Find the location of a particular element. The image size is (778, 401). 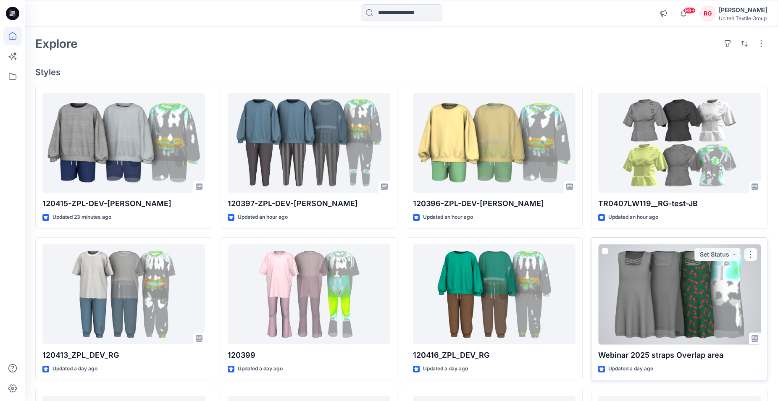

p: 120413_ZPL_DEV_RG is located at coordinates (123, 355).